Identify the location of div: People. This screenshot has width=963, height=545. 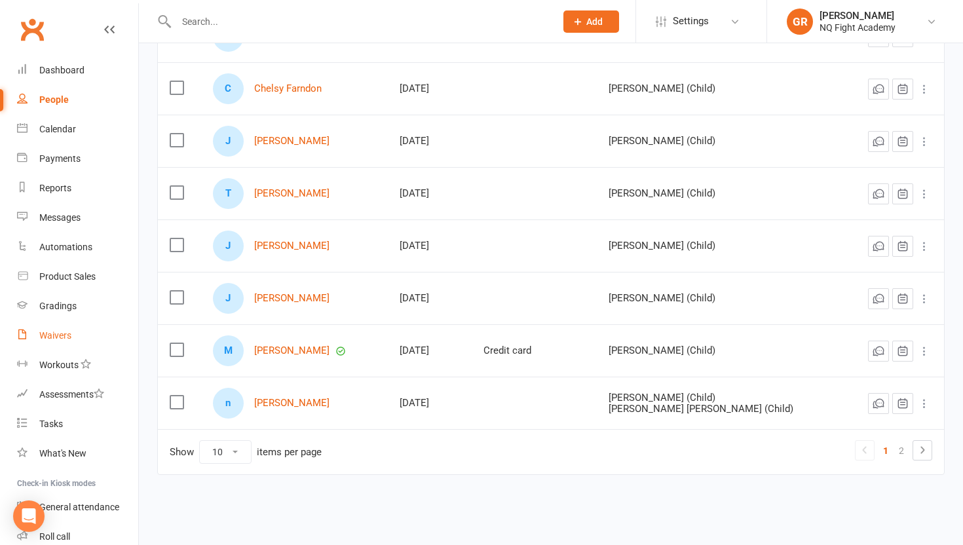
(54, 100).